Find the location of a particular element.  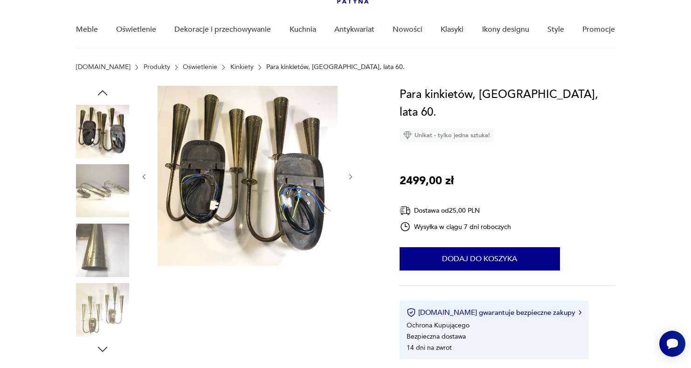

li: Bezpieczna dostawa is located at coordinates (436, 336).